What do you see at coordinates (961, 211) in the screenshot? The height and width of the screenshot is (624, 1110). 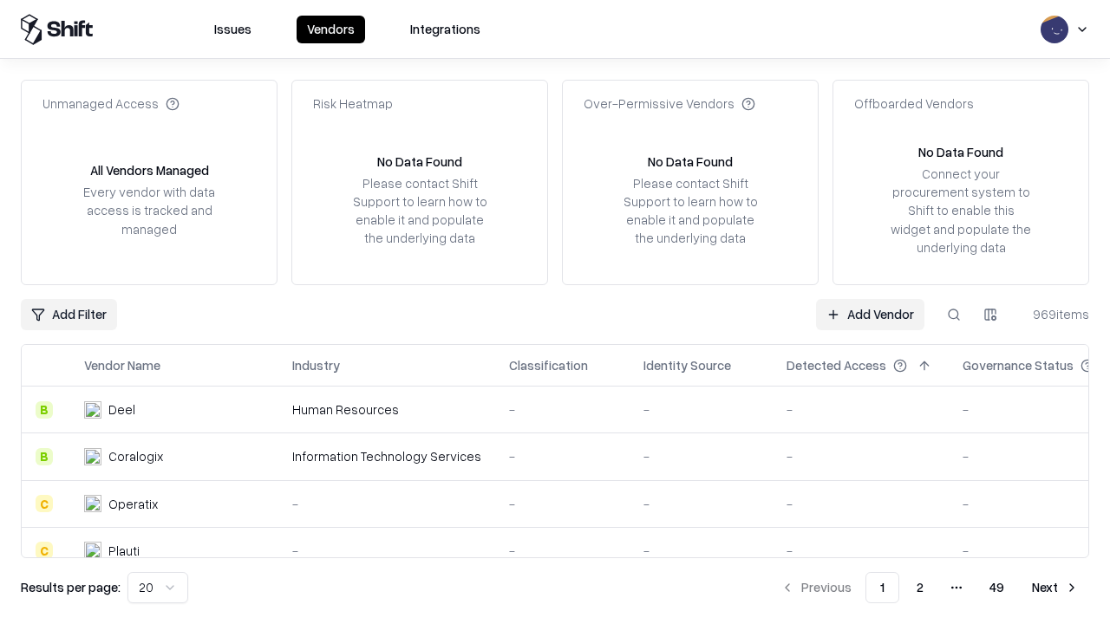 I see `div: Connect your procurement system to Shift to enable this widget and populate the underlying data` at bounding box center [961, 211].